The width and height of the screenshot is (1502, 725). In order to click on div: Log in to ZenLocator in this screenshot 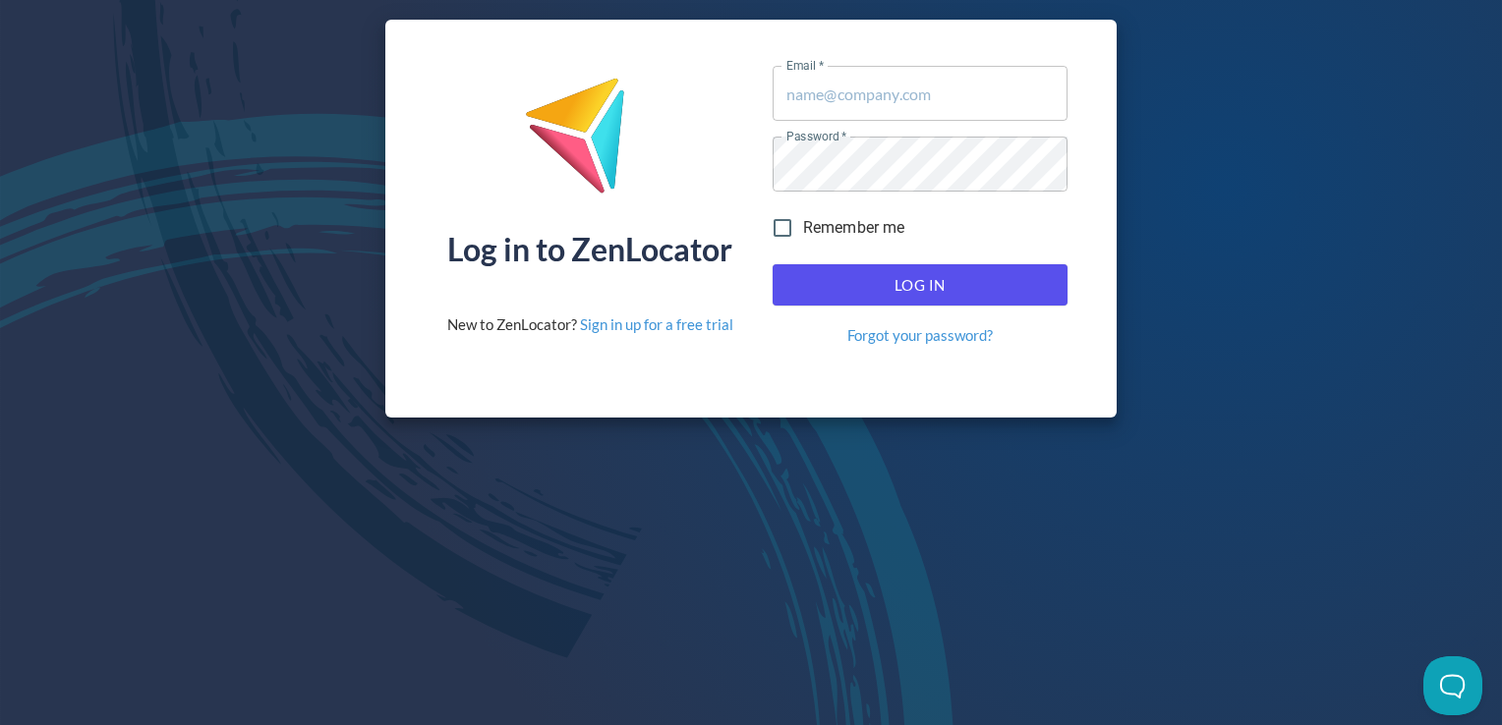, I will do `click(590, 250)`.